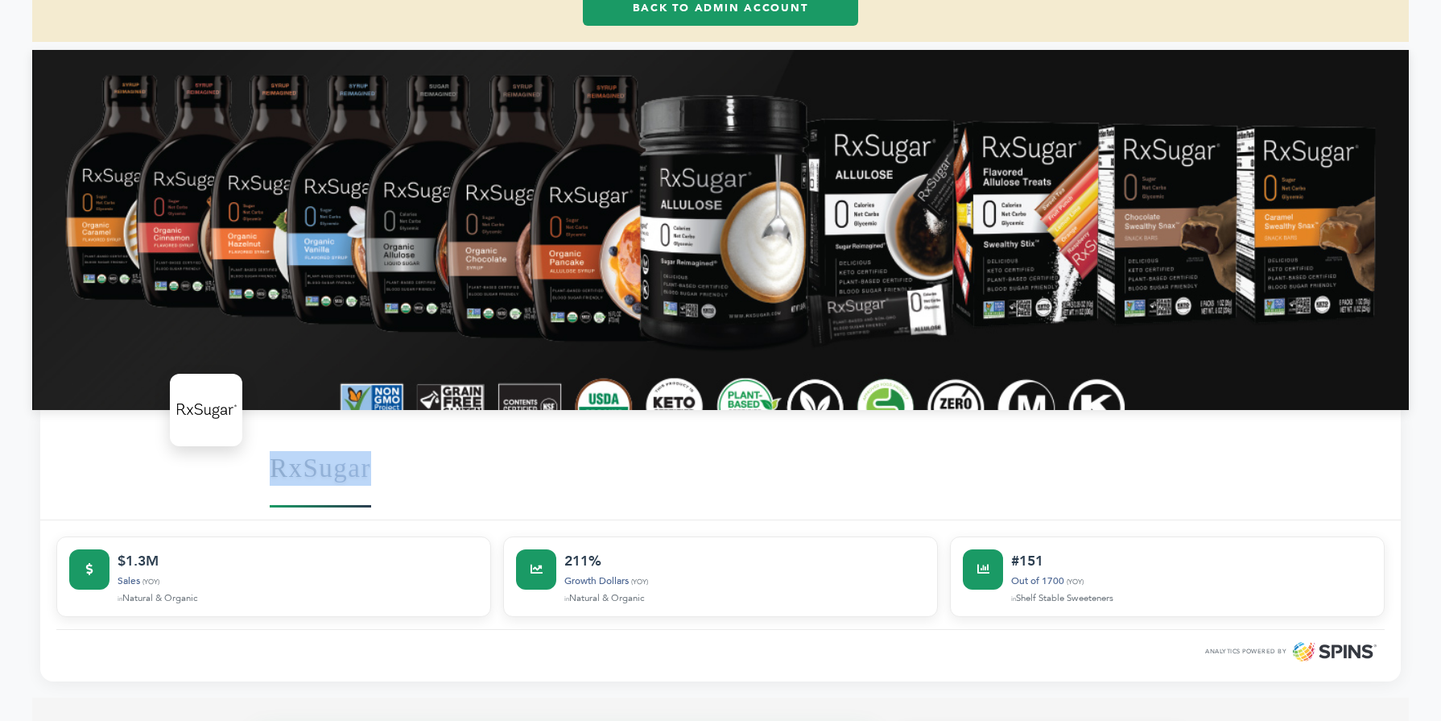 This screenshot has height=721, width=1441. Describe the element at coordinates (1335, 651) in the screenshot. I see `img: SPINS` at that location.